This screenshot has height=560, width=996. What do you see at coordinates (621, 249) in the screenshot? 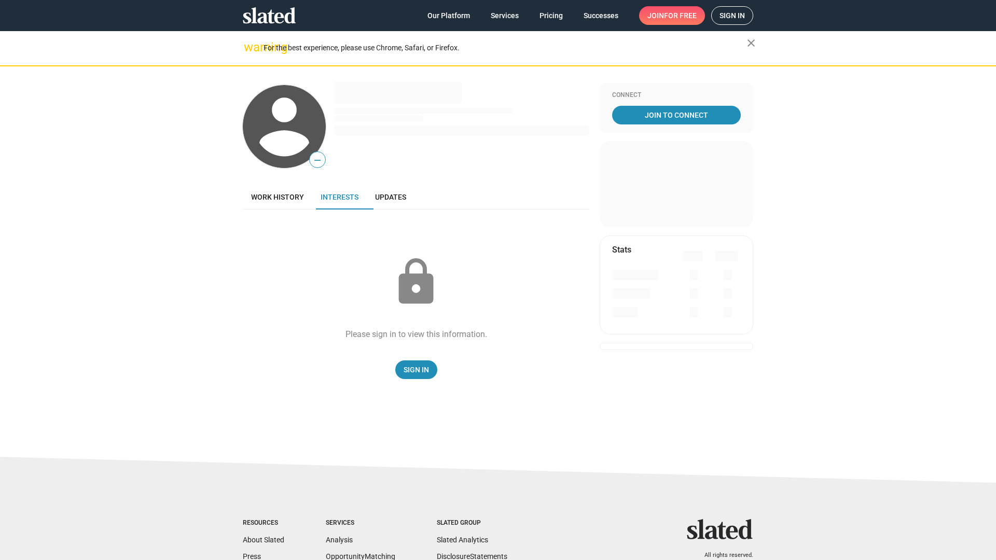
I see `mat-card-title: Stats` at bounding box center [621, 249].